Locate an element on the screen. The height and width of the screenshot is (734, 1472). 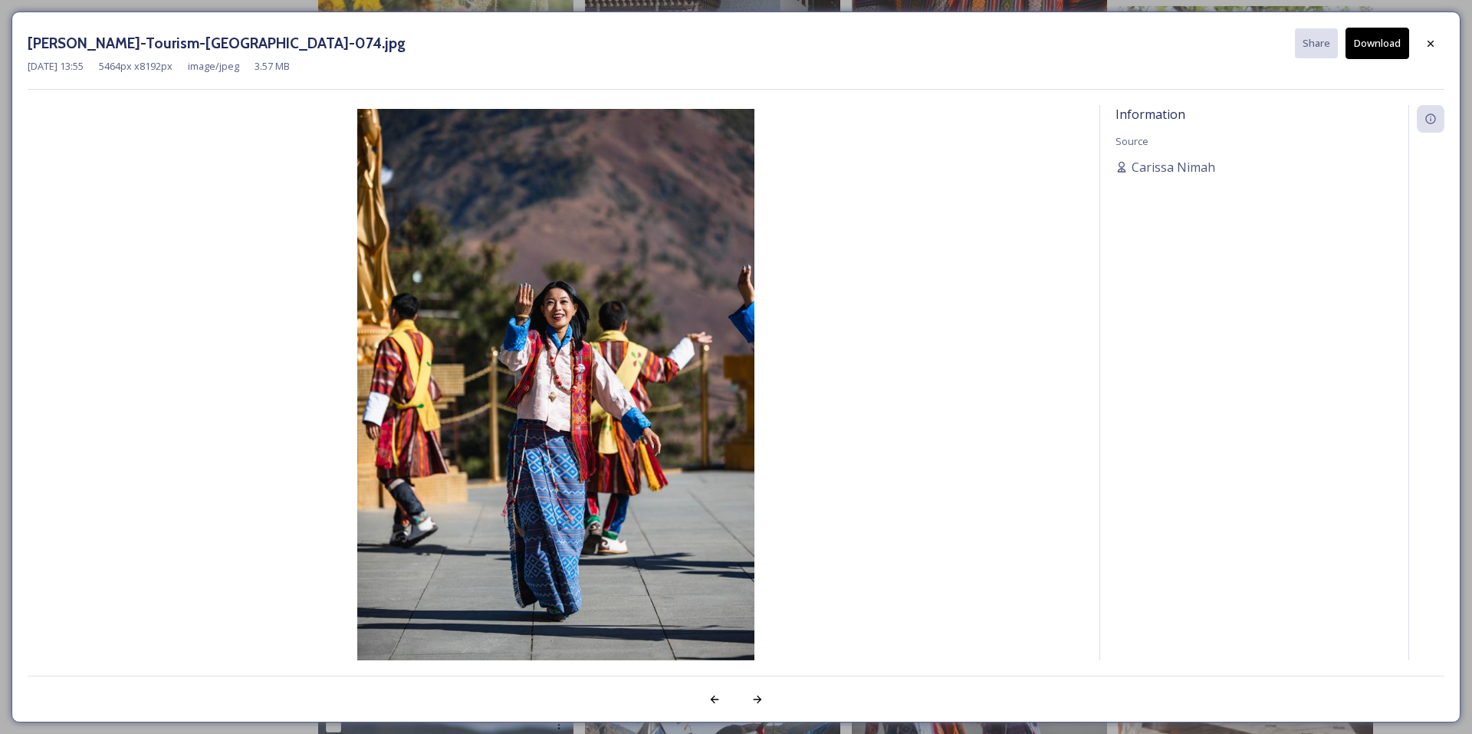
span: image/jpeg is located at coordinates (213, 66).